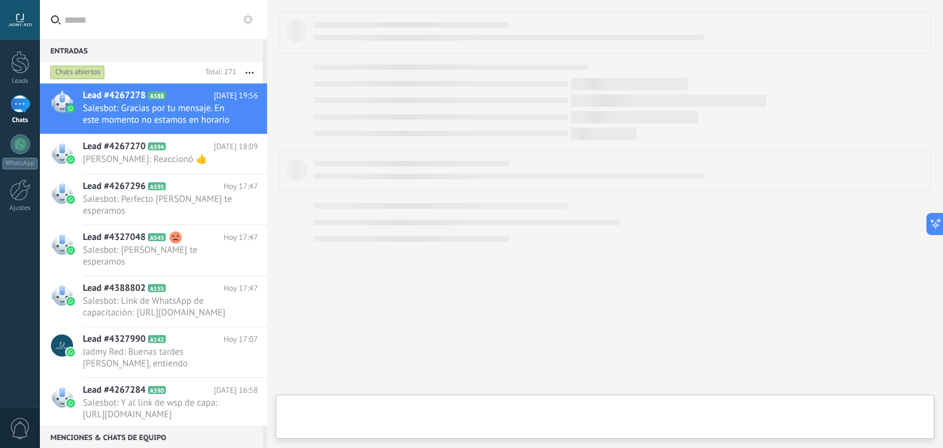 Image resolution: width=943 pixels, height=448 pixels. I want to click on div: Chats abiertos, so click(77, 72).